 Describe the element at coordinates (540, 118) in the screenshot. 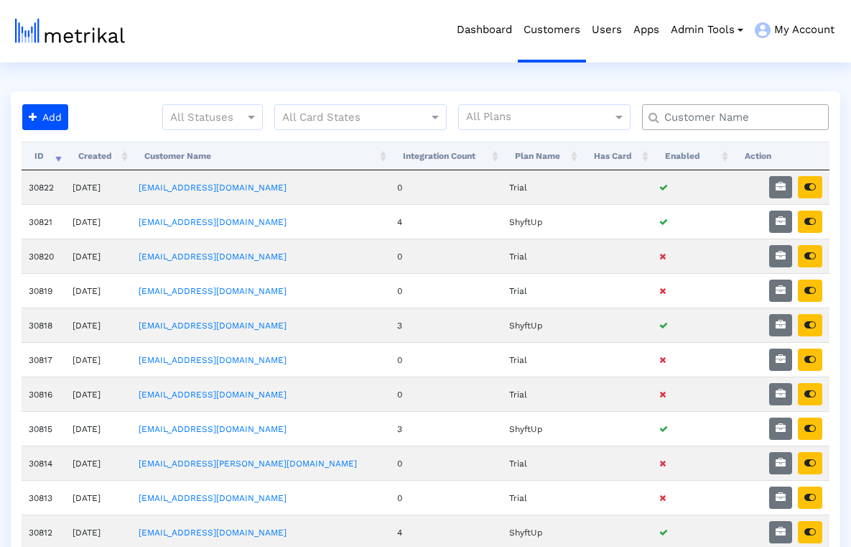

I see `input: All Plans` at that location.